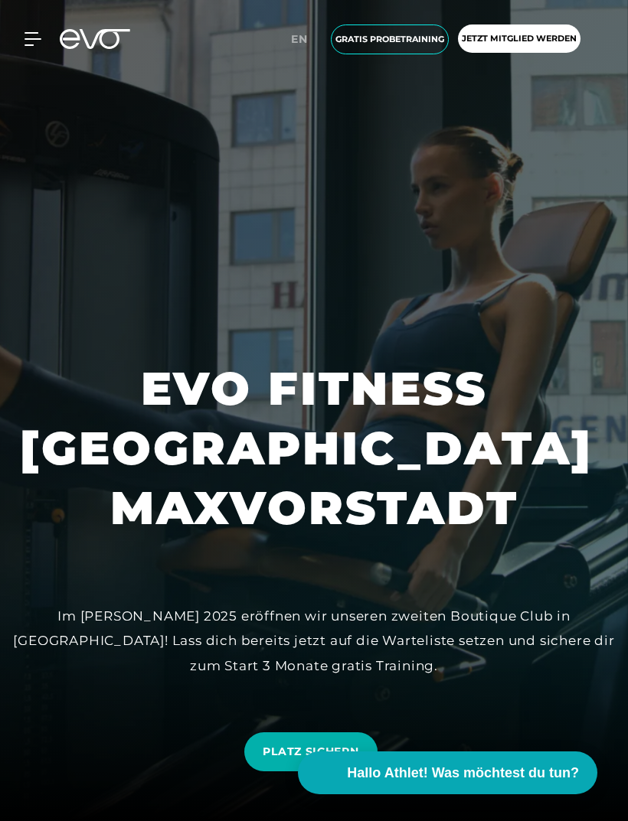 This screenshot has height=821, width=628. Describe the element at coordinates (519, 39) in the screenshot. I see `a: Jetzt Mitglied werden` at that location.